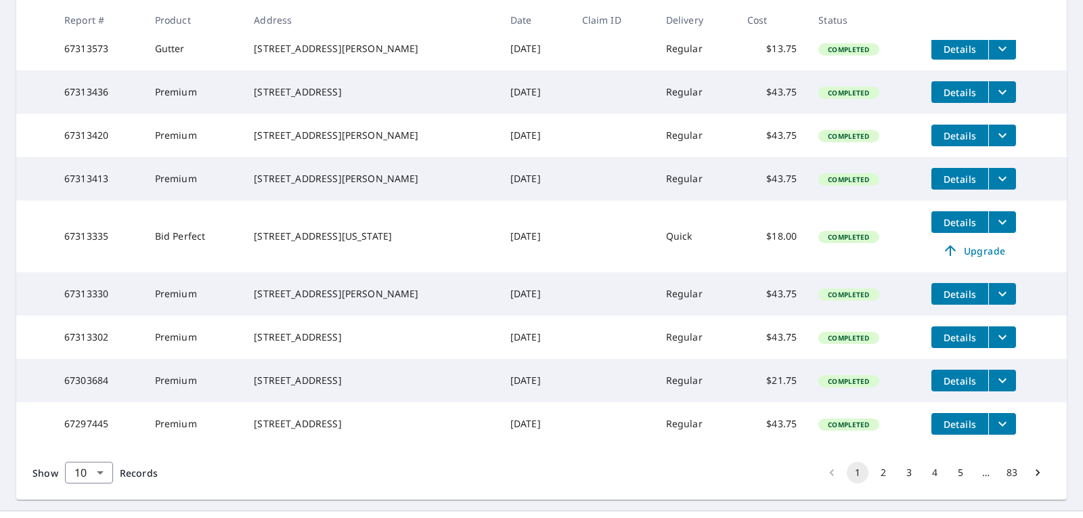 The width and height of the screenshot is (1083, 518). I want to click on button: filesDropdownBtn-67313573, so click(1002, 49).